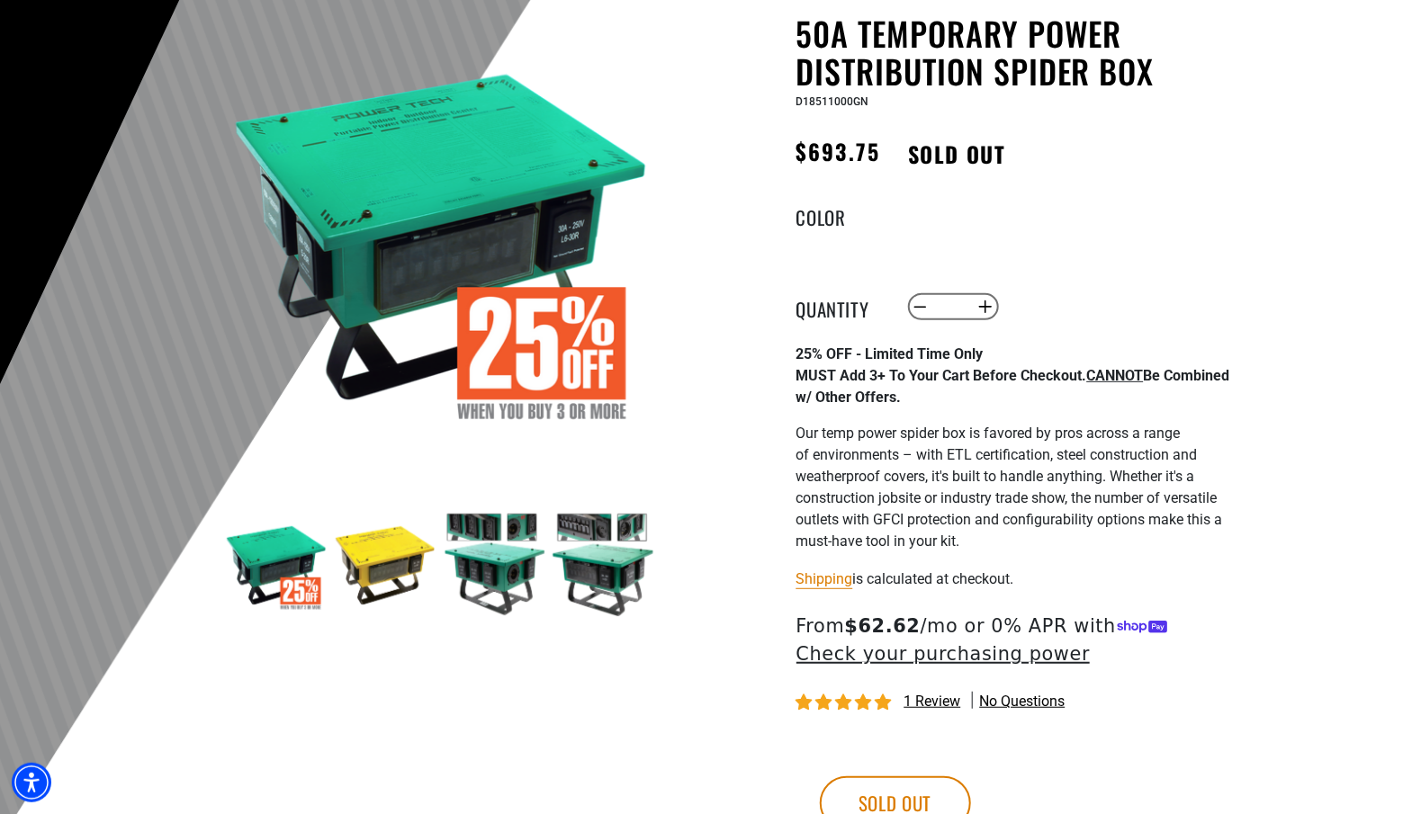 The height and width of the screenshot is (814, 1421). Describe the element at coordinates (956, 153) in the screenshot. I see `span: Sold out` at that location.